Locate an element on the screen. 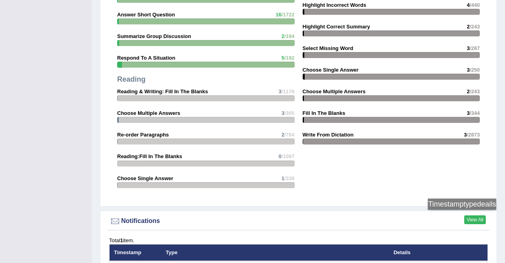 Image resolution: width=505 pixels, height=263 pixels. th: Details is located at coordinates (414, 252).